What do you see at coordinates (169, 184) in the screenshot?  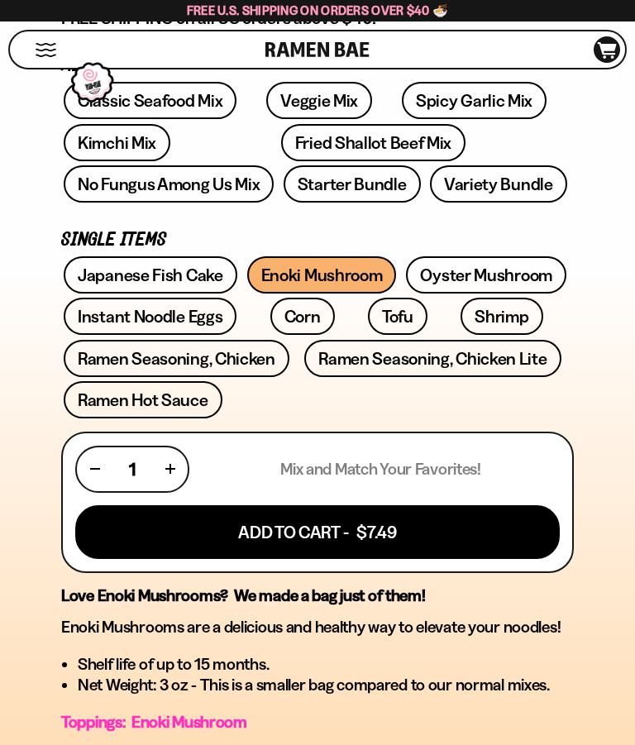 I see `a: No Fungus Among Us Mix` at bounding box center [169, 184].